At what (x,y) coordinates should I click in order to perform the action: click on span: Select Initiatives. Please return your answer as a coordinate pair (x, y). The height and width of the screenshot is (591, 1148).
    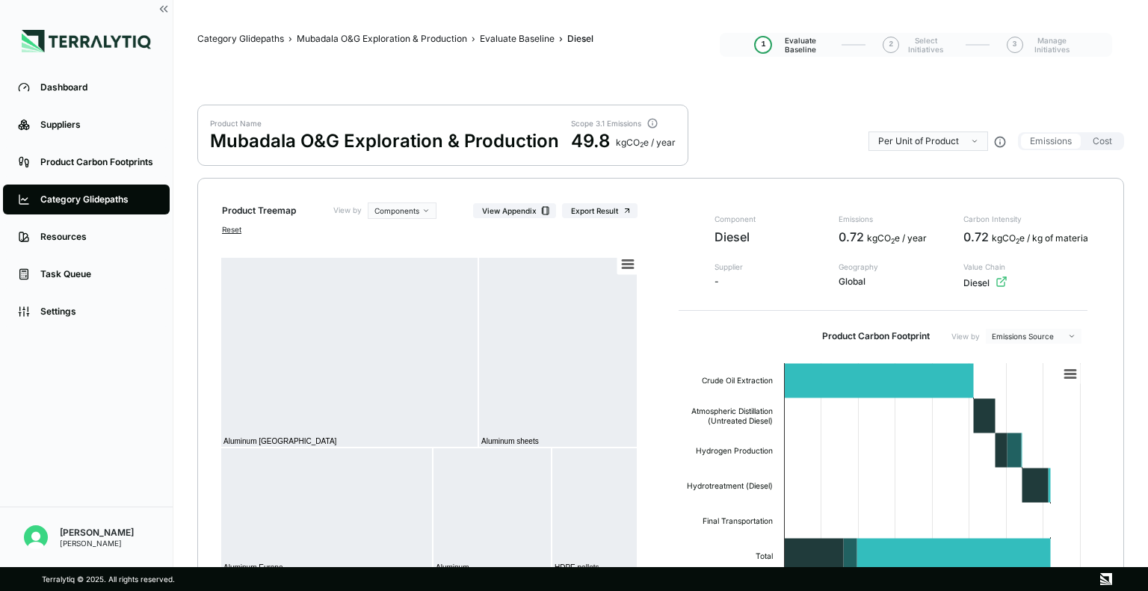
    Looking at the image, I should click on (925, 45).